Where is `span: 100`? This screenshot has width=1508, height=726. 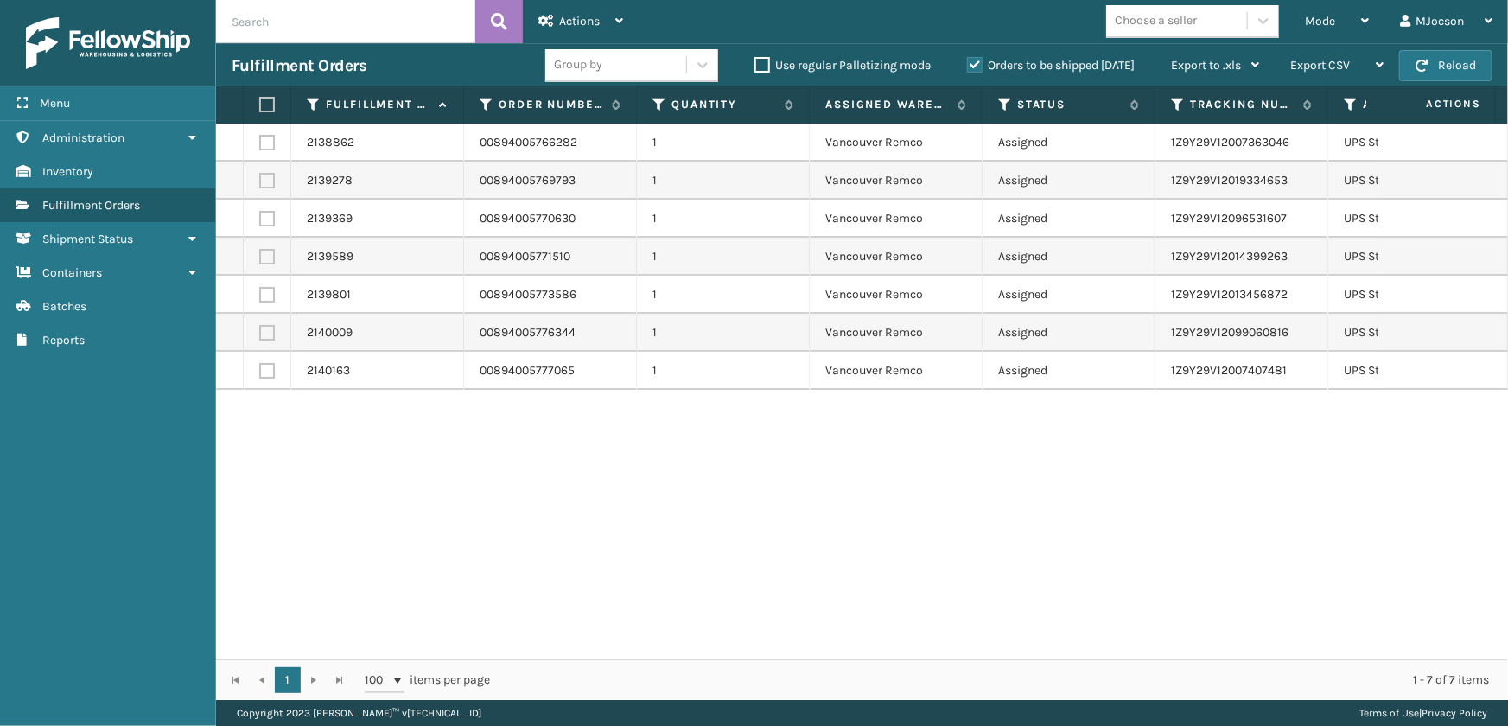 span: 100 is located at coordinates (378, 680).